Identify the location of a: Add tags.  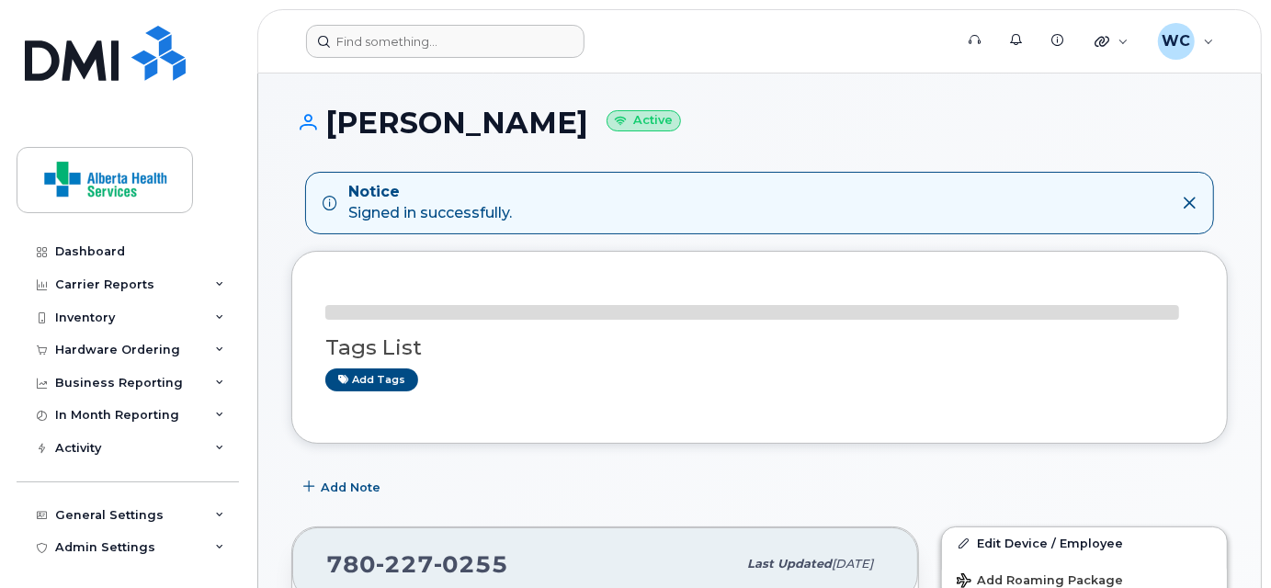
(371, 379).